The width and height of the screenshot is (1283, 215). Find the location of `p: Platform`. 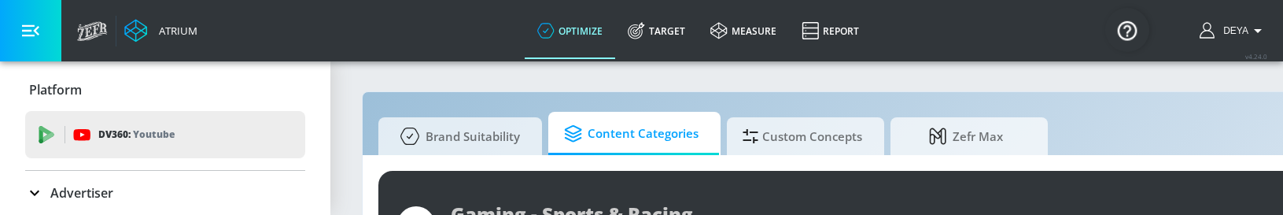

p: Platform is located at coordinates (55, 90).